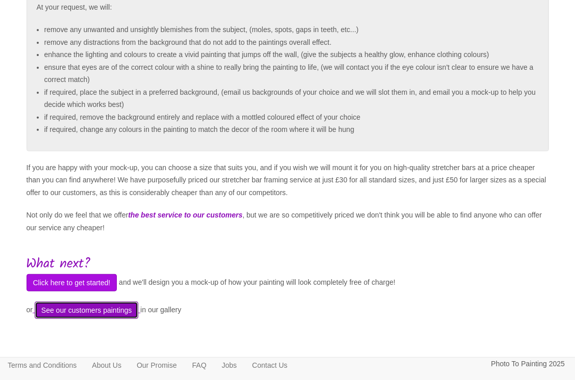  I want to click on a: See our customers paintings, so click(86, 310).